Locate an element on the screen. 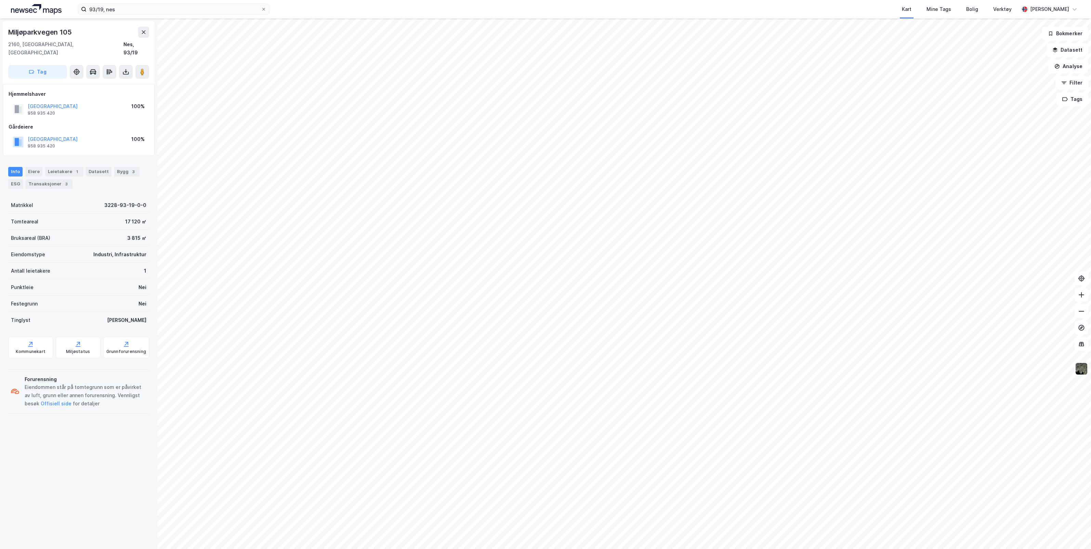 This screenshot has width=1091, height=549. div: Verktøy is located at coordinates (1003, 9).